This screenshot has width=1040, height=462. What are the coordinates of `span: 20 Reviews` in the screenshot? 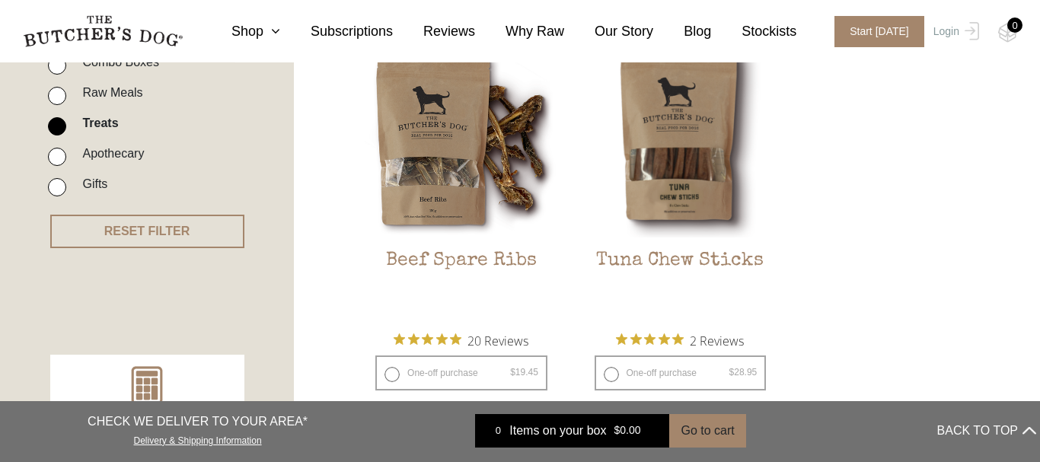 It's located at (498, 340).